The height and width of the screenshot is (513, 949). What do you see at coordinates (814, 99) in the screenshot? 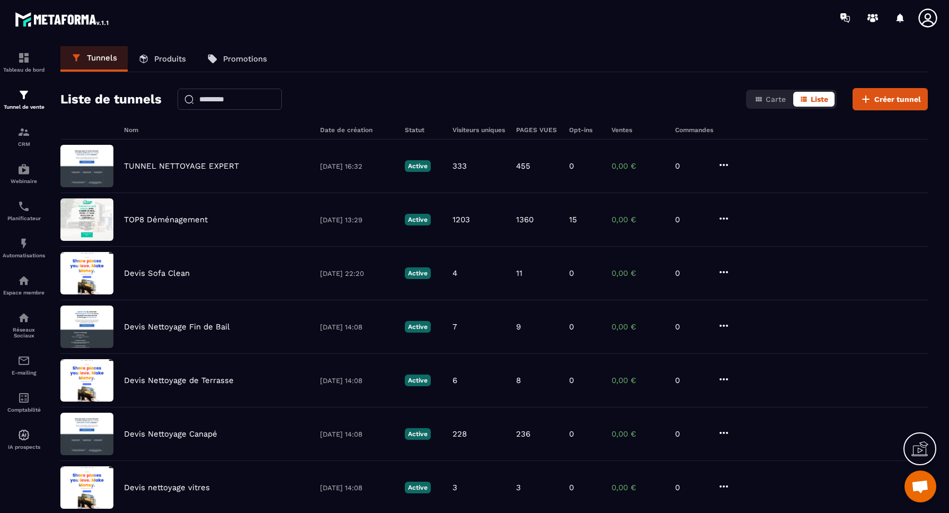
I see `button: Liste` at bounding box center [814, 99].